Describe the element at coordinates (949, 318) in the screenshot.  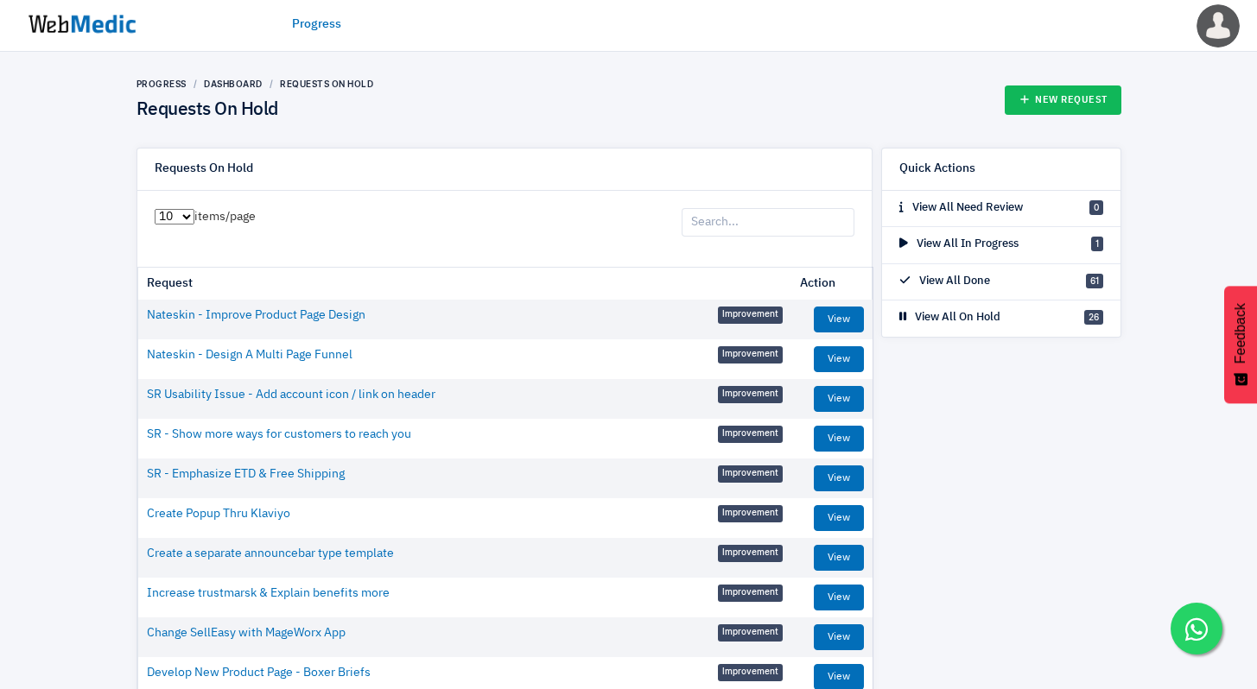
I see `p: View All On Hold` at that location.